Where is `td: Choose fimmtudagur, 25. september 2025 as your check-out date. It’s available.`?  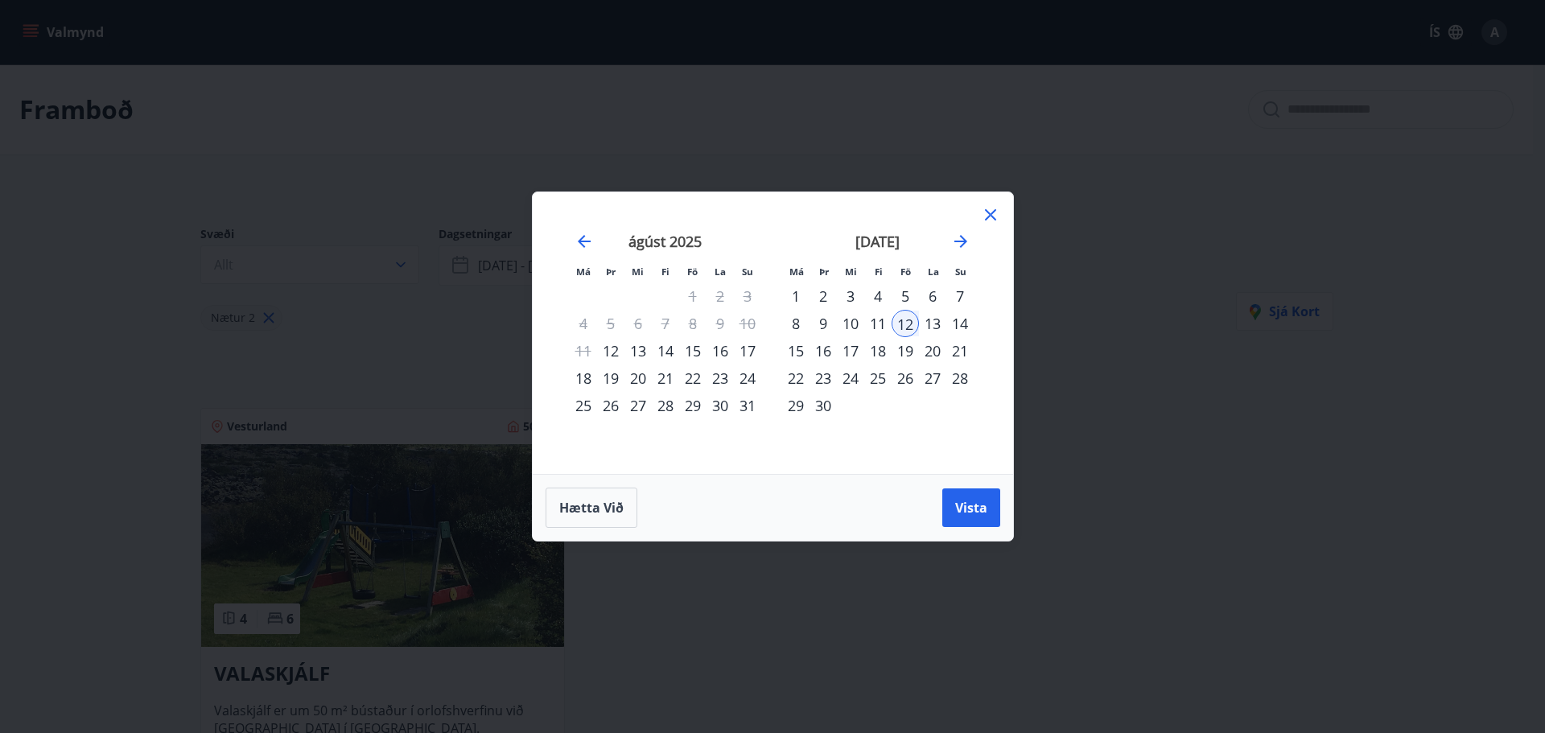 td: Choose fimmtudagur, 25. september 2025 as your check-out date. It’s available. is located at coordinates (878, 378).